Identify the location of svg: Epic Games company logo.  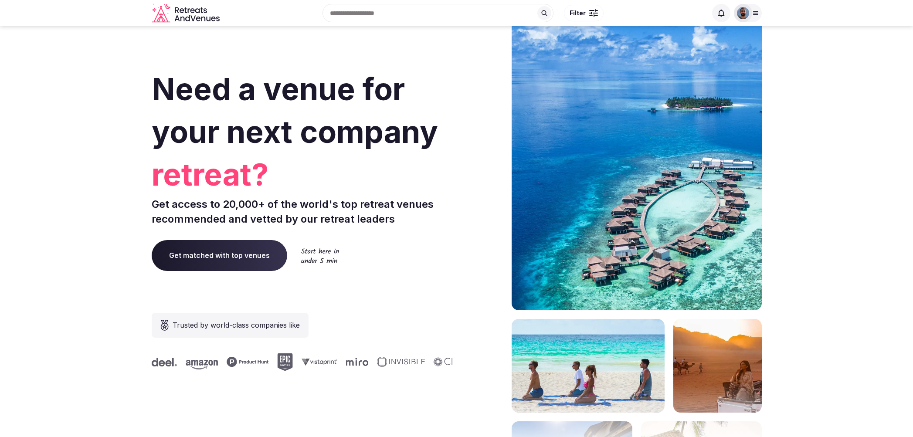
(281, 362).